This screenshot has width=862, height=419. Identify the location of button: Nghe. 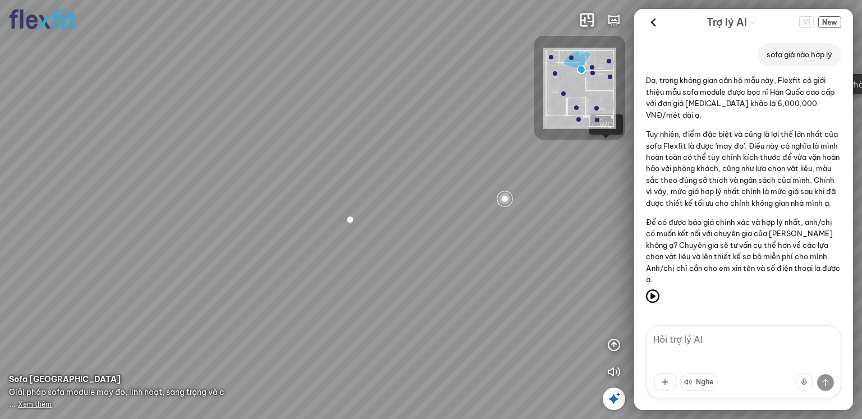
(699, 382).